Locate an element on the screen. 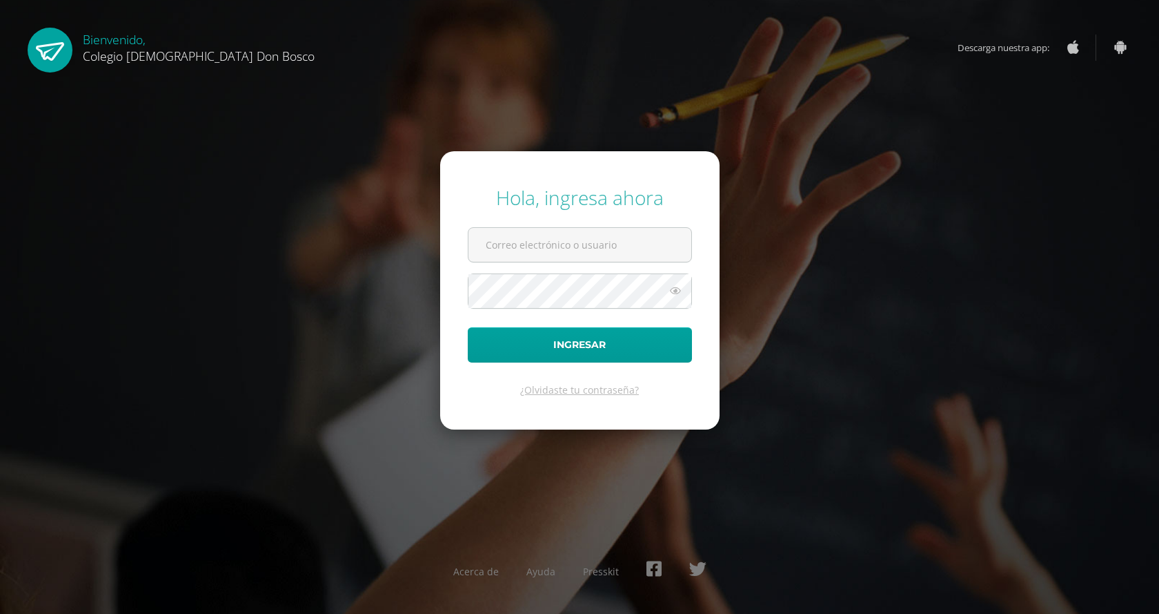  a: Presskit is located at coordinates (601, 571).